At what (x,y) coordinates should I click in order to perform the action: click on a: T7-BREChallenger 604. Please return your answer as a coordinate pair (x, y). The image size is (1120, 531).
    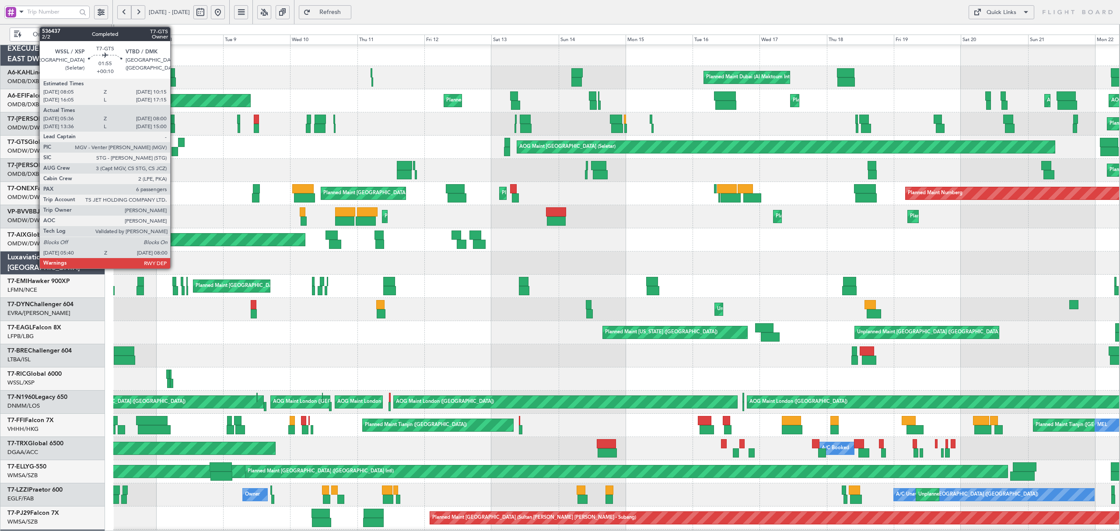
    Looking at the image, I should click on (39, 351).